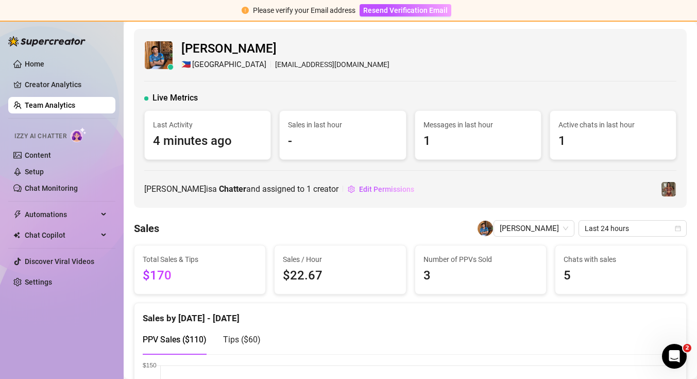 The width and height of the screenshot is (697, 379). I want to click on a: Home, so click(35, 64).